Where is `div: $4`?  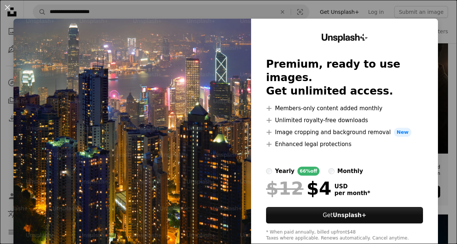
div: $4 is located at coordinates (299, 188).